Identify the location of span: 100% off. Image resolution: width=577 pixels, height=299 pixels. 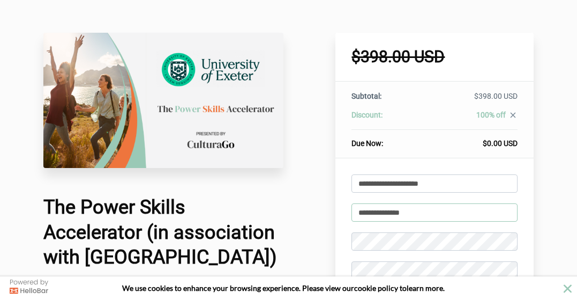
(491, 115).